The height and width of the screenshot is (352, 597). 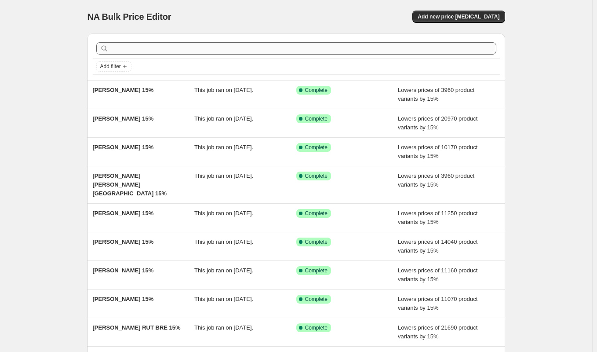 I want to click on span: Lowers prices of 21690 product variants by 15%, so click(x=437, y=331).